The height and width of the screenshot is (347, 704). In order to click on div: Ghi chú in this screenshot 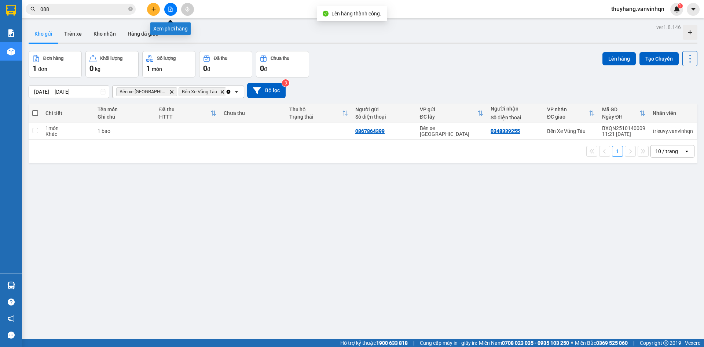, I will do `click(125, 117)`.